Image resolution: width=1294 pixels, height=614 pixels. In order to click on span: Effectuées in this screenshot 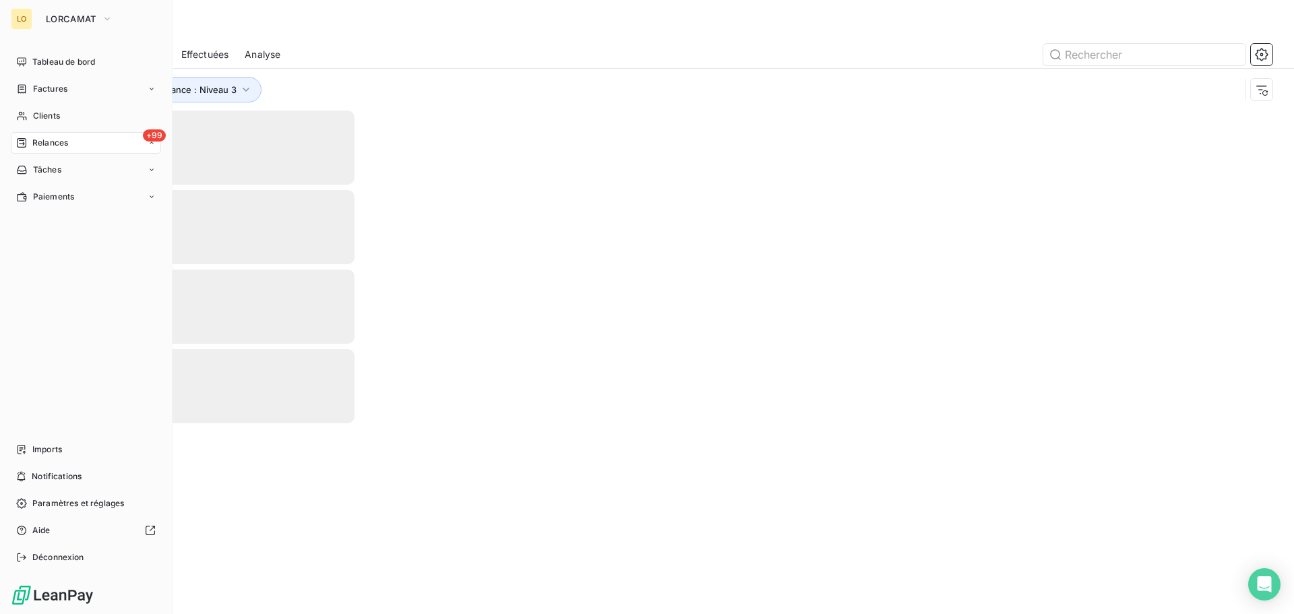, I will do `click(205, 55)`.